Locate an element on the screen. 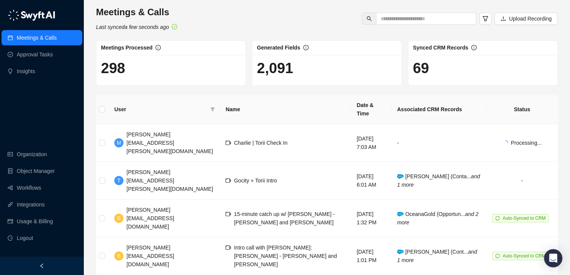 Image resolution: width=570 pixels, height=275 pixels. h1: 69 is located at coordinates (483, 68).